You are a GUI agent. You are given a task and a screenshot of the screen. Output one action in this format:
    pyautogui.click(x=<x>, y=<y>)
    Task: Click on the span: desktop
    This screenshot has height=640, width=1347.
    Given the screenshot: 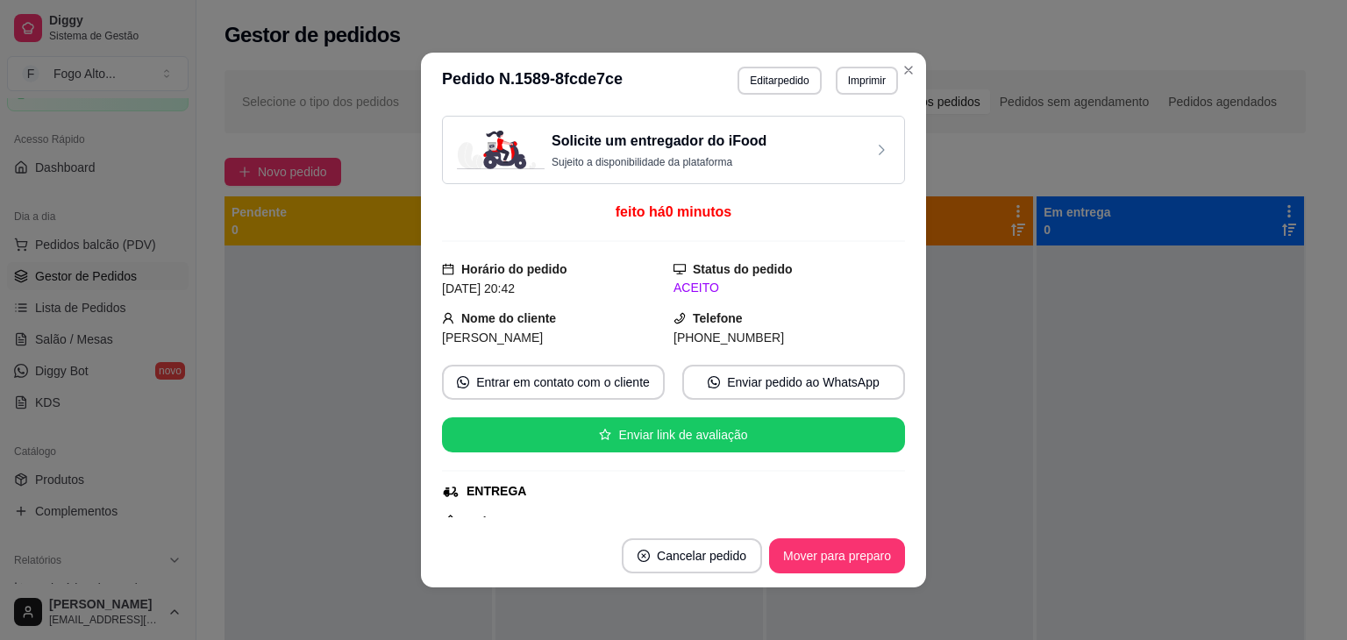 What is the action you would take?
    pyautogui.click(x=679, y=269)
    